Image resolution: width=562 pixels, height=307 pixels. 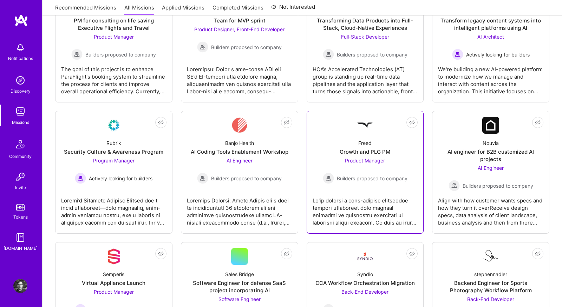 What do you see at coordinates (20, 156) in the screenshot?
I see `div: Community` at bounding box center [20, 156].